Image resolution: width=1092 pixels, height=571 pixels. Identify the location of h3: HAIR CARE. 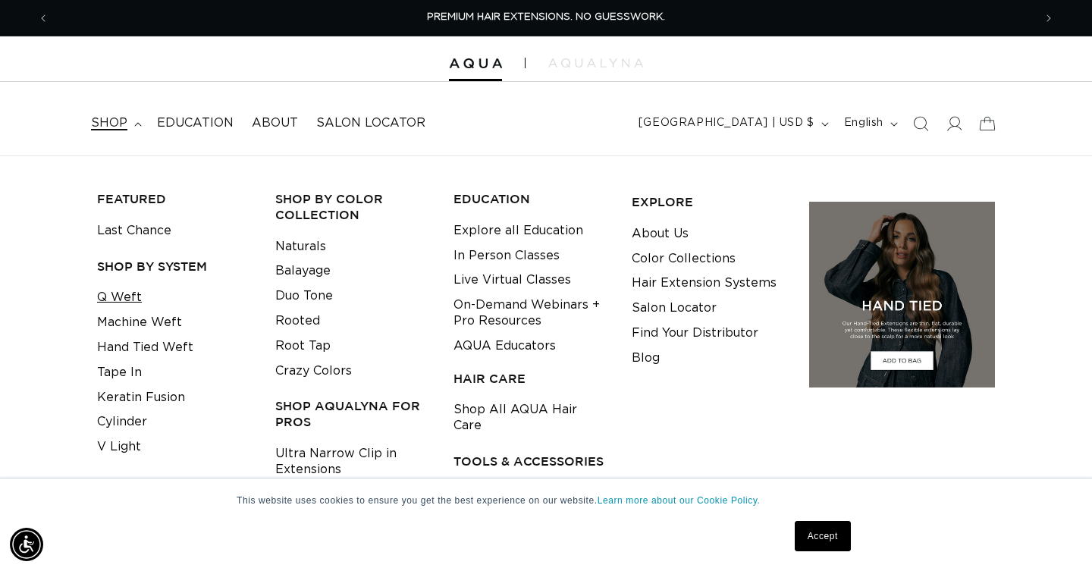
(531, 378).